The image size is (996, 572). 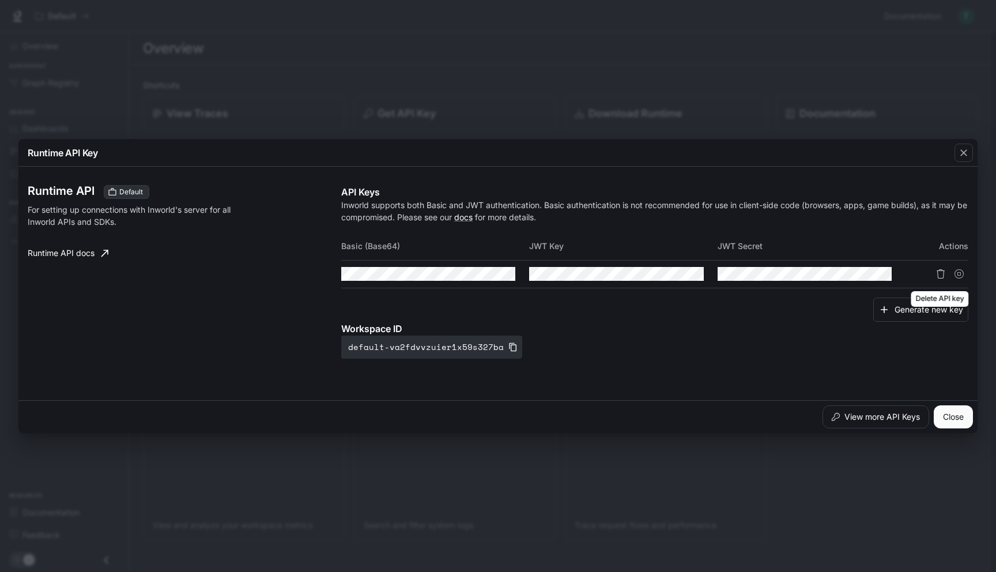 I want to click on a: Runtime API docs, so click(x=68, y=253).